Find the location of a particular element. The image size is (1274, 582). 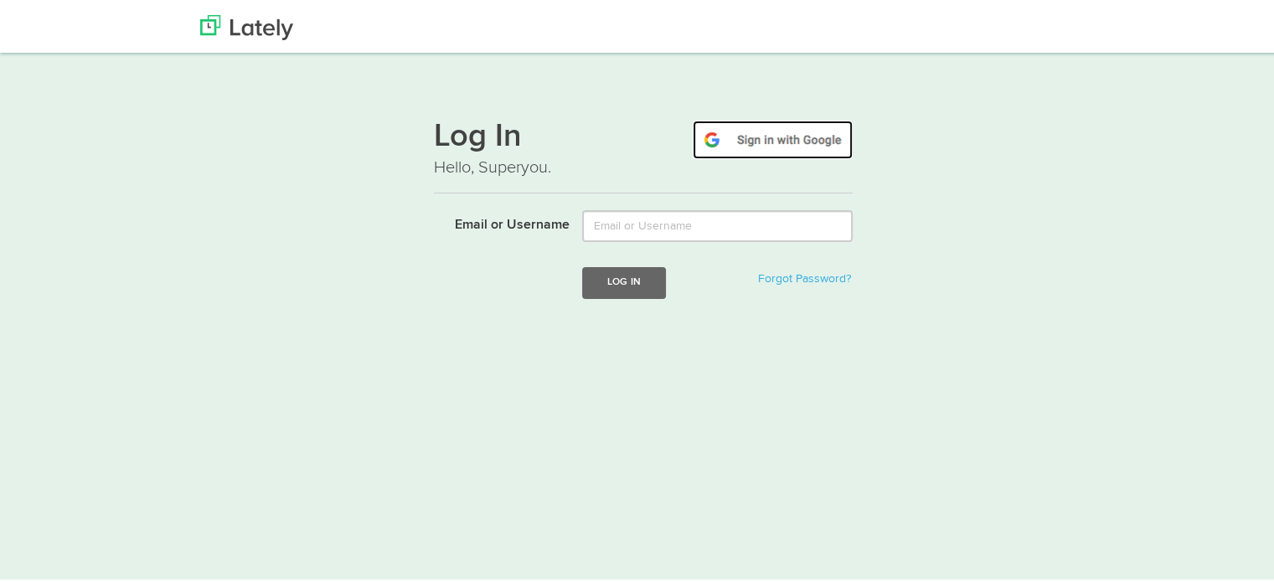

img: google-signin.png is located at coordinates (772, 137).